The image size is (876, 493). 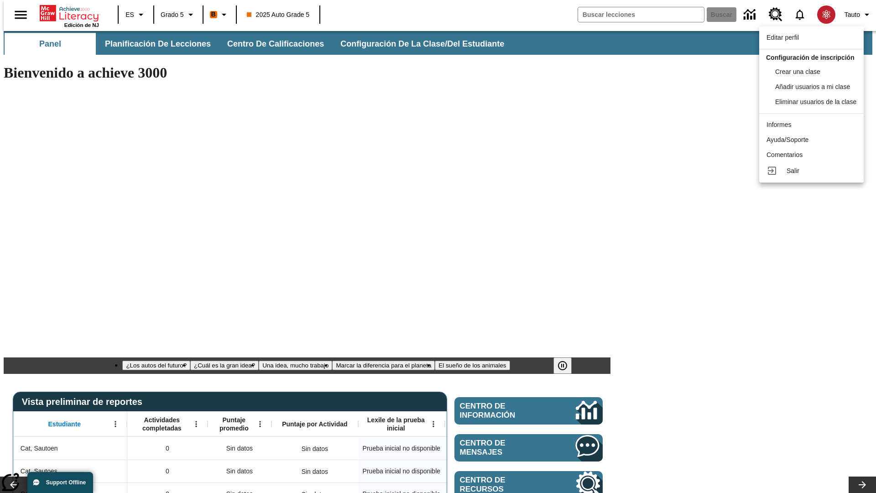 I want to click on span: Salir, so click(x=793, y=171).